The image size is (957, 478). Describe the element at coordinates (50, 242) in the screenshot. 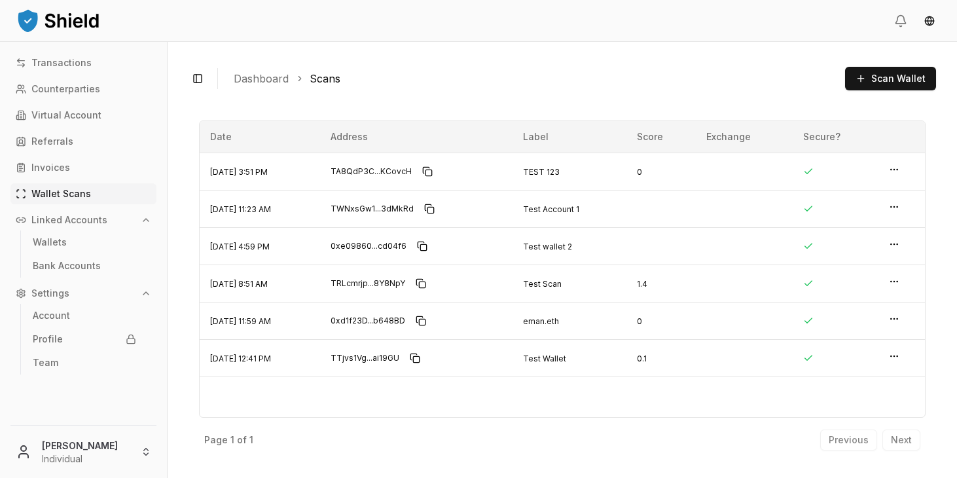

I see `p: Wallets` at that location.